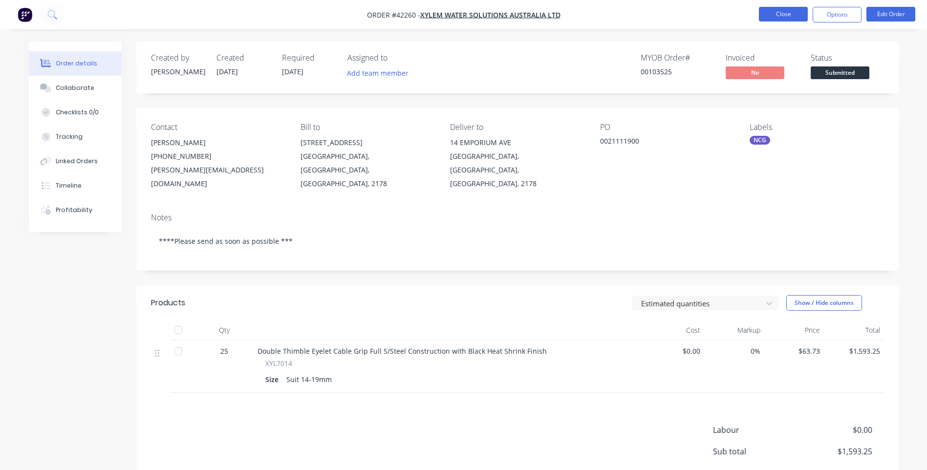  I want to click on button: Submitted, so click(840, 74).